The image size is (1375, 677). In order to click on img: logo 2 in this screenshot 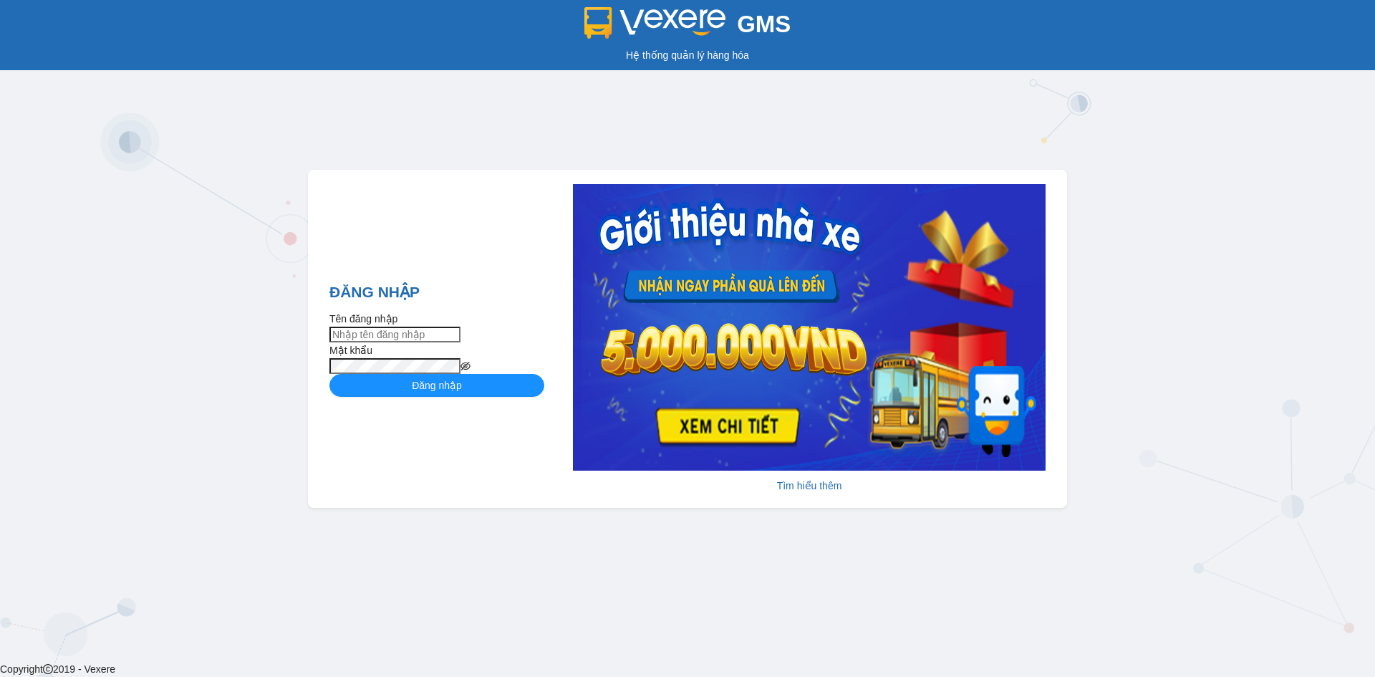, I will do `click(655, 23)`.